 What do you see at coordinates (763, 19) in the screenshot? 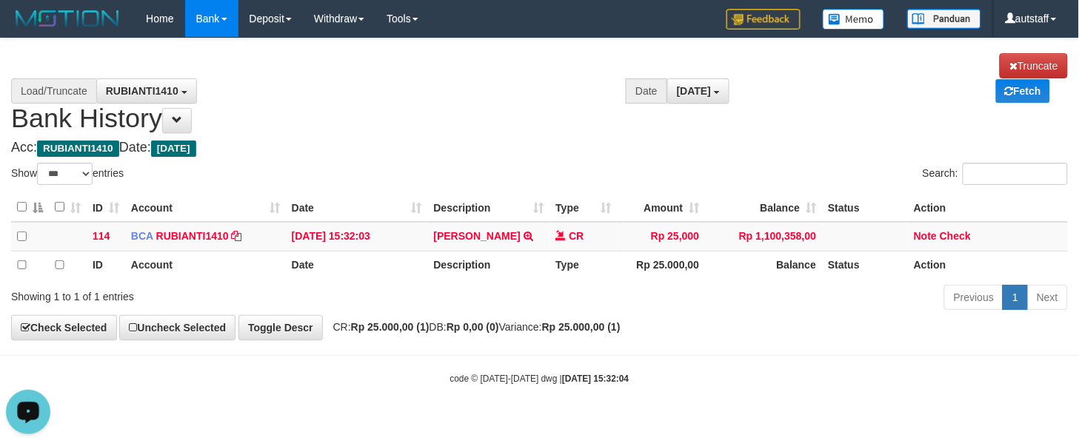
I see `img: Feedback.jpg` at bounding box center [763, 19].